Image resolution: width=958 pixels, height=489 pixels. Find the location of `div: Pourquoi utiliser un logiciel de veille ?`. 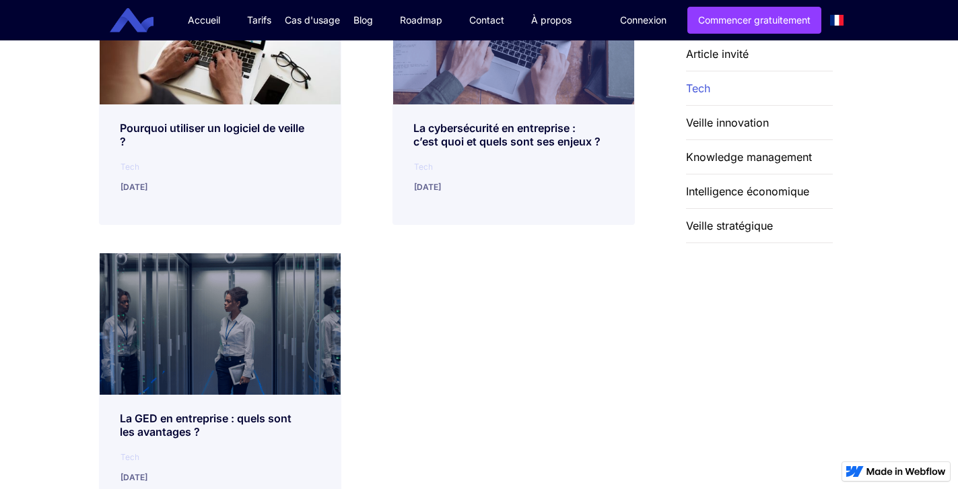

div: Pourquoi utiliser un logiciel de veille ? is located at coordinates (220, 135).